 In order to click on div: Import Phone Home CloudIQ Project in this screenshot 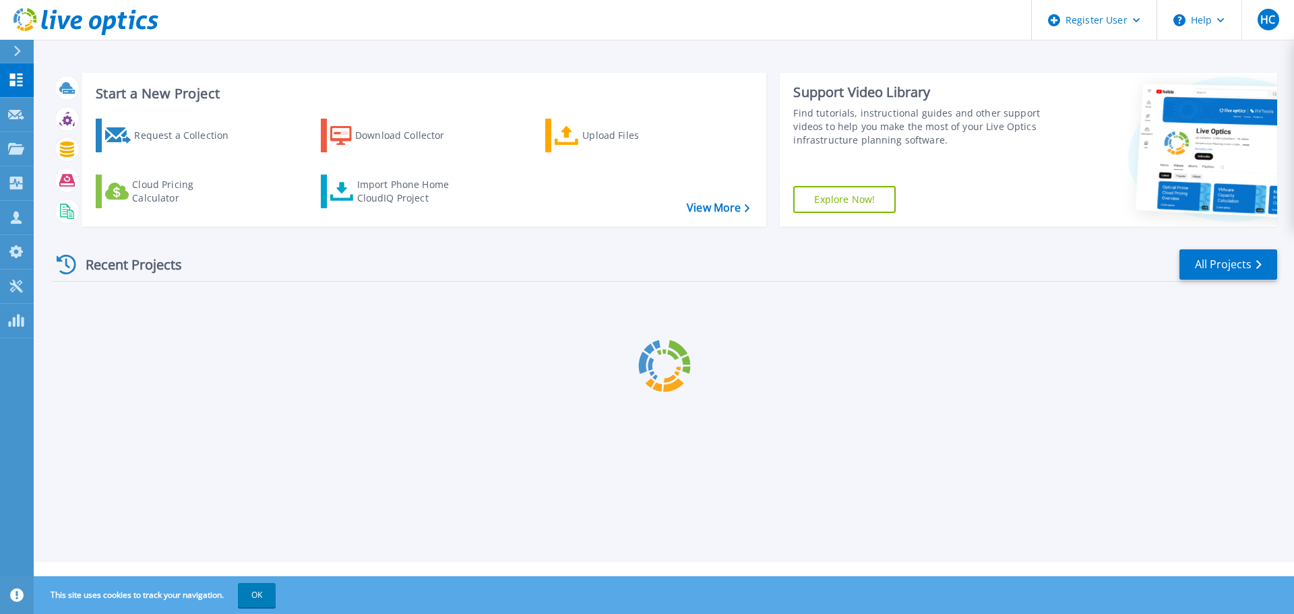, I will do `click(410, 191)`.